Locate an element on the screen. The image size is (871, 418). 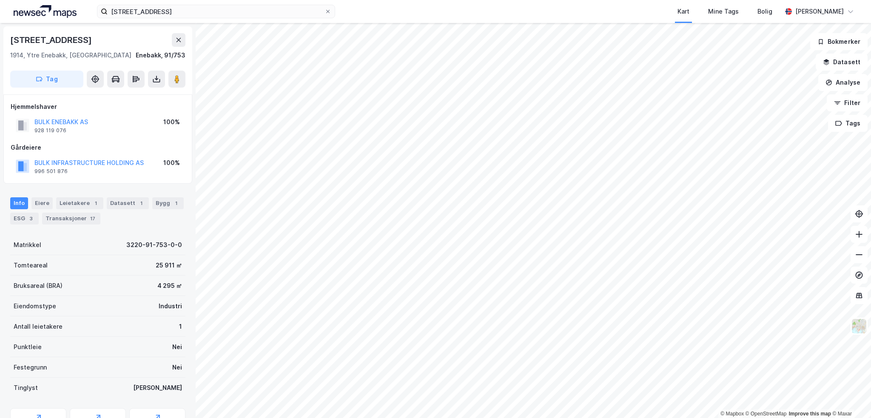
button: Tag is located at coordinates (47, 79).